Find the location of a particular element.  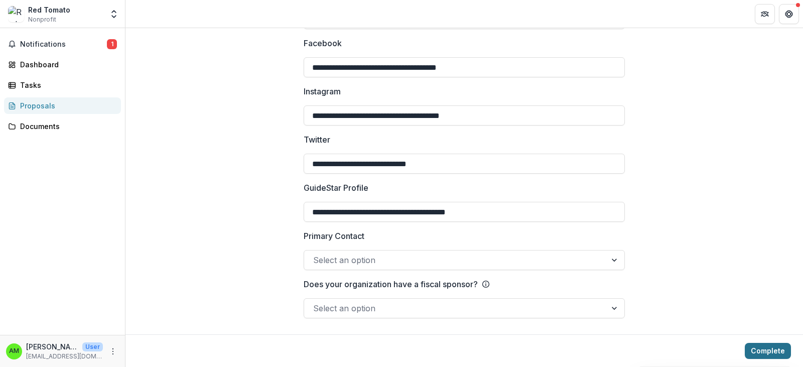

a: Proposals is located at coordinates (62, 105).